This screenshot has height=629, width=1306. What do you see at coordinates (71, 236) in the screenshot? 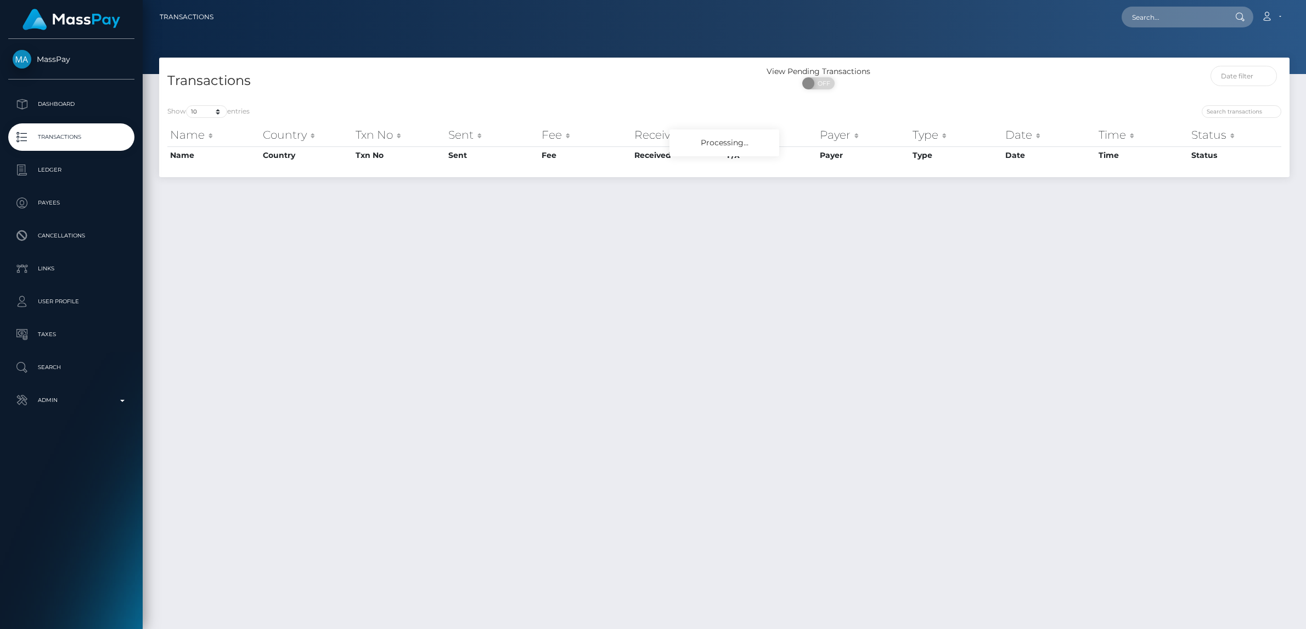
I see `a: Cancellations` at bounding box center [71, 236].